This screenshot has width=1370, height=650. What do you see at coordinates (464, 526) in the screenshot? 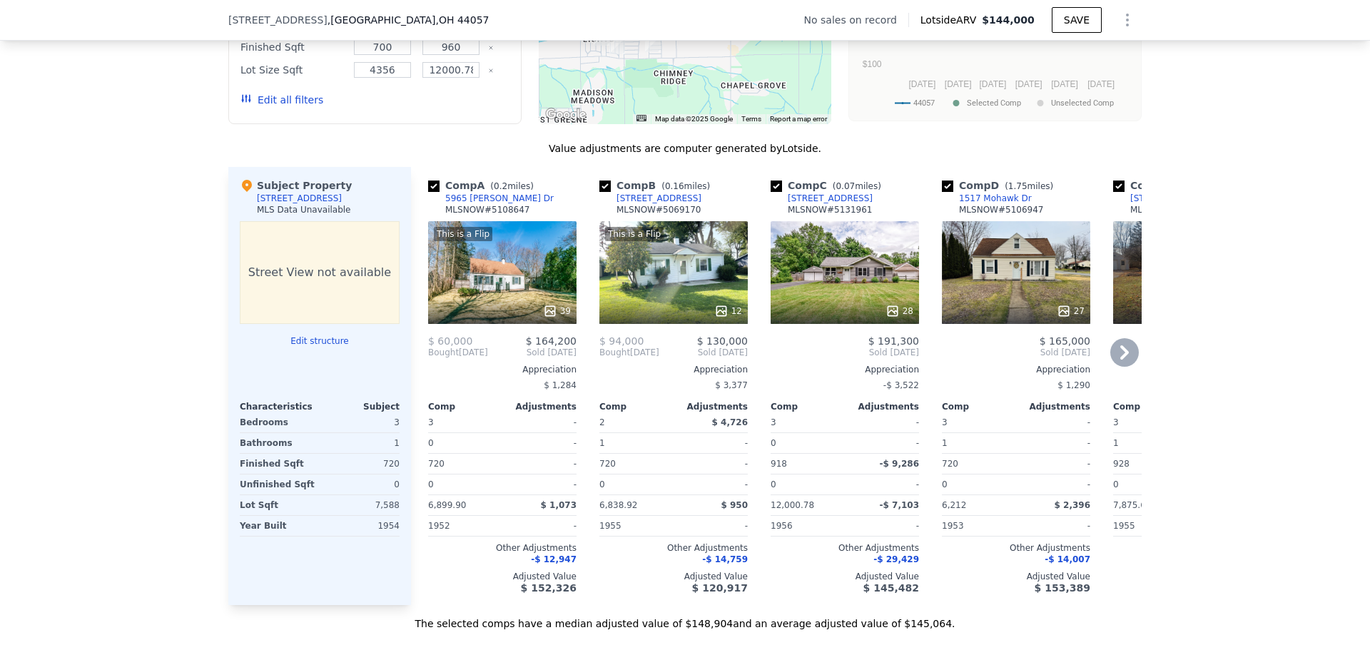
I see `div: 1952` at bounding box center [464, 526].